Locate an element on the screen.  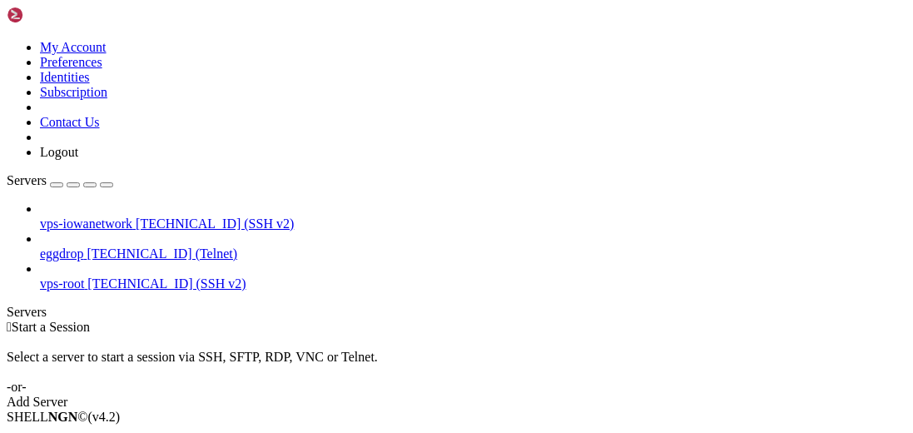
div: Add Server is located at coordinates (456, 402).